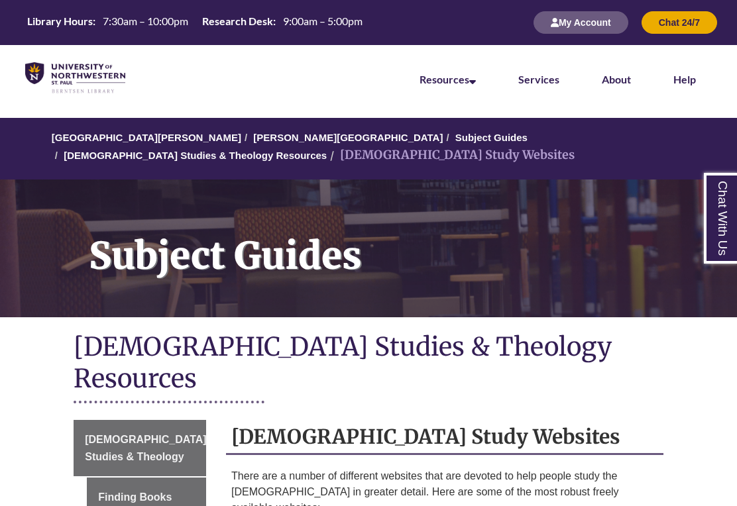 Image resolution: width=737 pixels, height=506 pixels. What do you see at coordinates (684, 79) in the screenshot?
I see `a: Help` at bounding box center [684, 79].